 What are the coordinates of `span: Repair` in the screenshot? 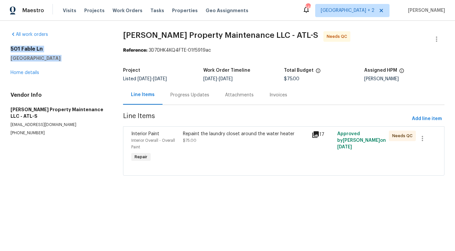 It's located at (141, 157).